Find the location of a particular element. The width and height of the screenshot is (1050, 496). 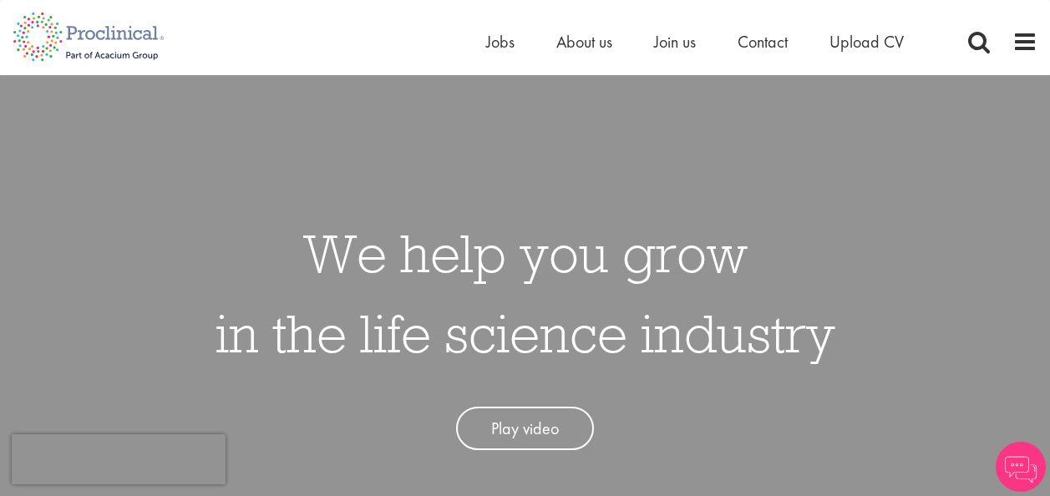

h1: We help you grow in the life science industry is located at coordinates (525, 293).